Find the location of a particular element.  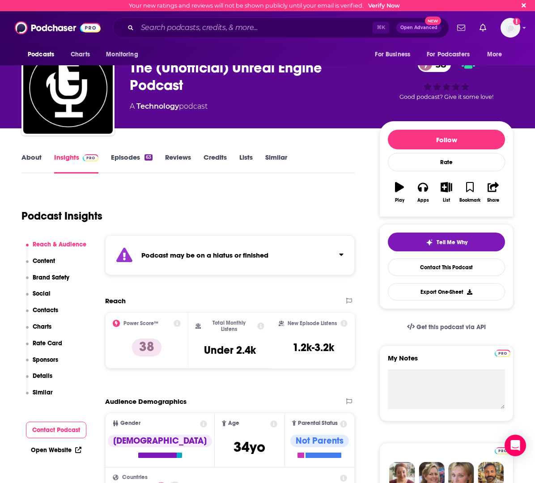

button: tell me why sparkleTell Me Why is located at coordinates (446, 242).